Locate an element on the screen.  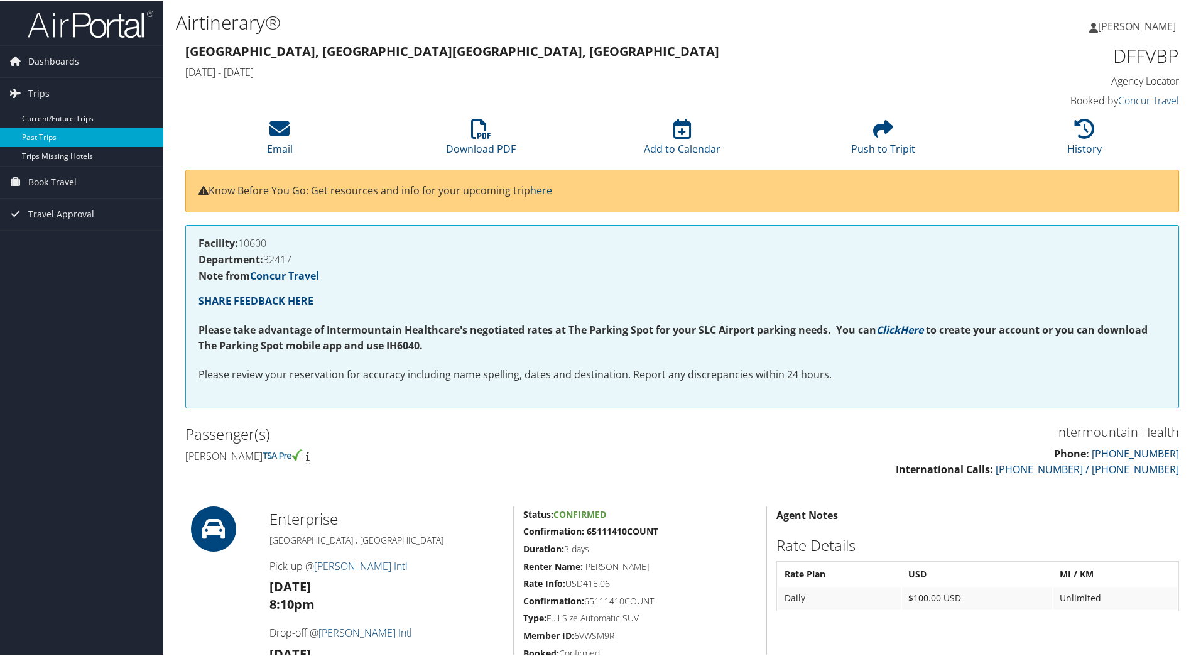
strong: Agent Notes is located at coordinates (807, 514).